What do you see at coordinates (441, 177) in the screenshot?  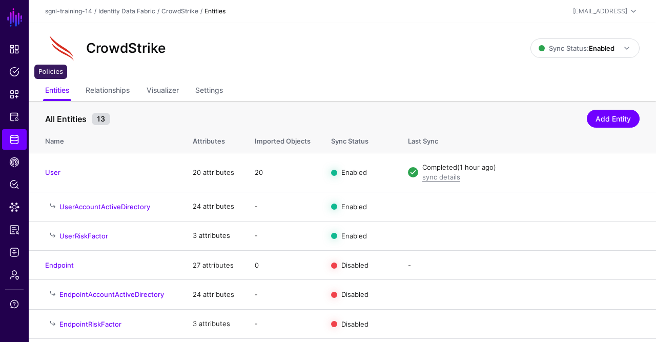 I see `a: sync details` at bounding box center [441, 177].